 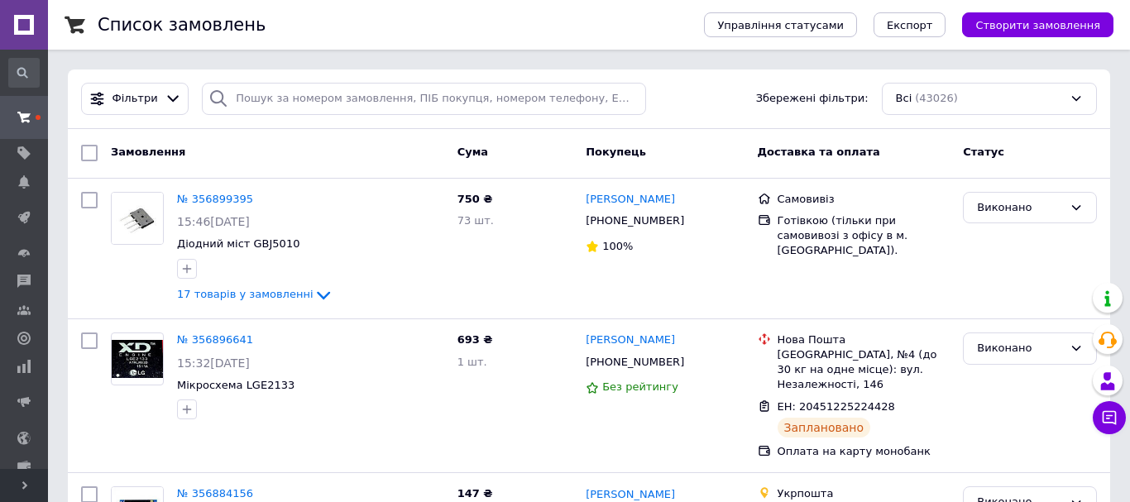 What do you see at coordinates (864, 340) in the screenshot?
I see `div: Нова Пошта` at bounding box center [864, 340].